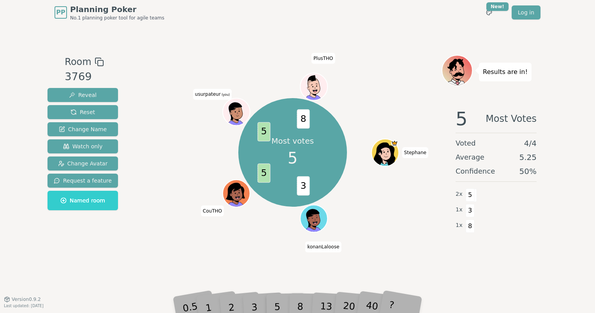 This screenshot has height=313, width=595. What do you see at coordinates (292, 141) in the screenshot?
I see `p: Most votes` at bounding box center [292, 141].